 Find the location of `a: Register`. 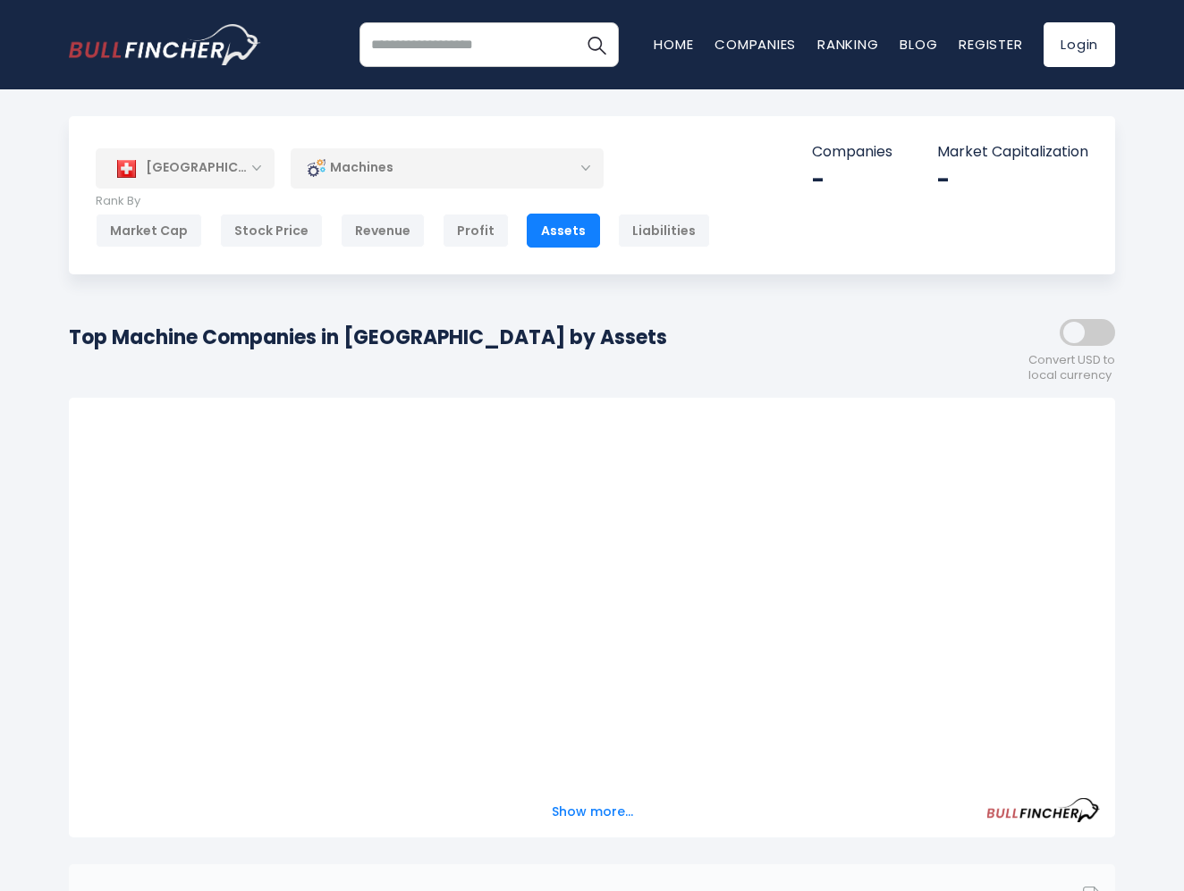

a: Register is located at coordinates (990, 44).